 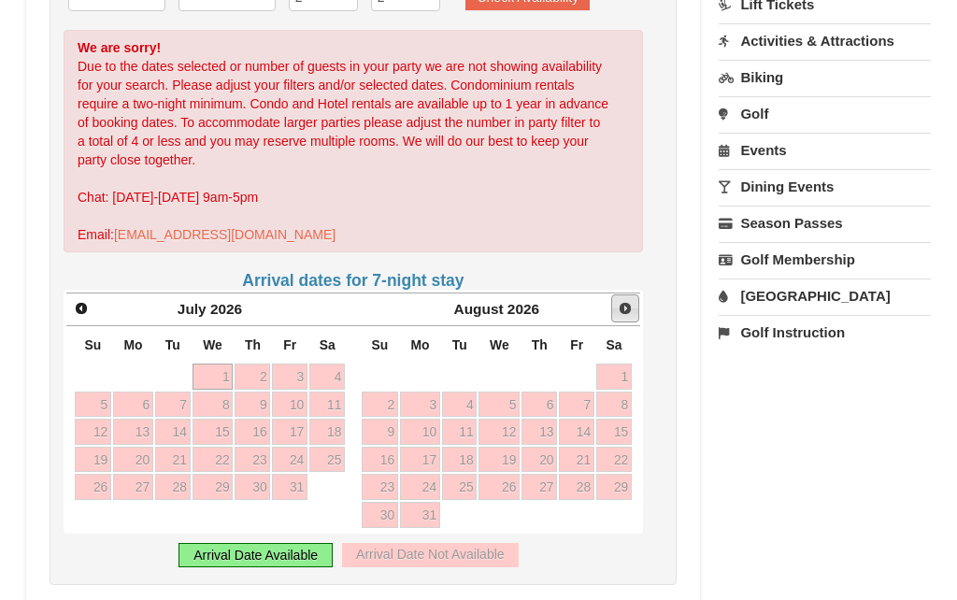 What do you see at coordinates (625, 308) in the screenshot?
I see `a: Next` at bounding box center [625, 308].